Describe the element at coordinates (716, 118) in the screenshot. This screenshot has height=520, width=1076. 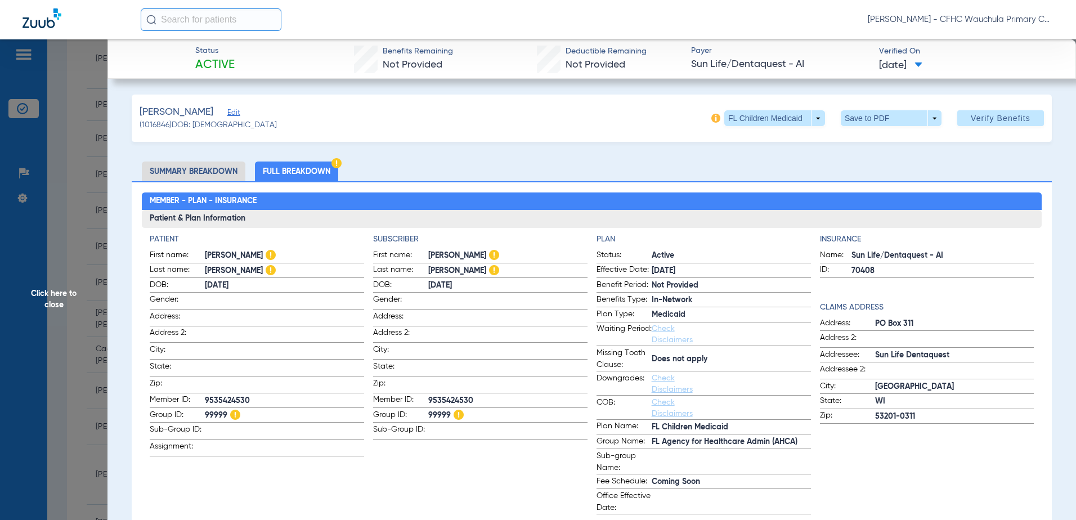
I see `img: info-icon` at that location.